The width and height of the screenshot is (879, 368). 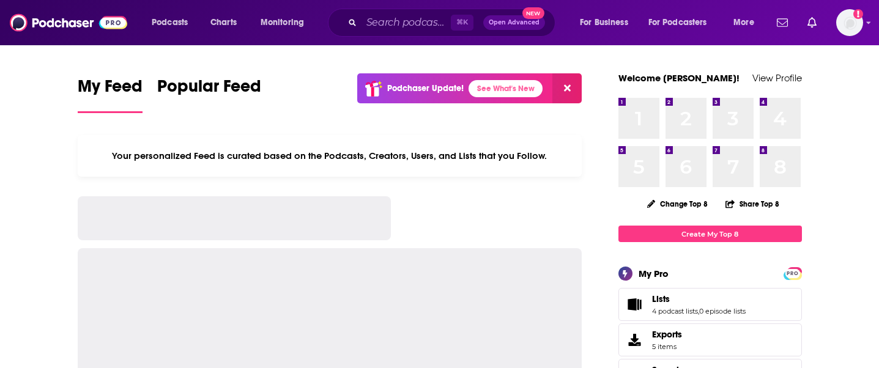 I want to click on span: PRO, so click(x=793, y=273).